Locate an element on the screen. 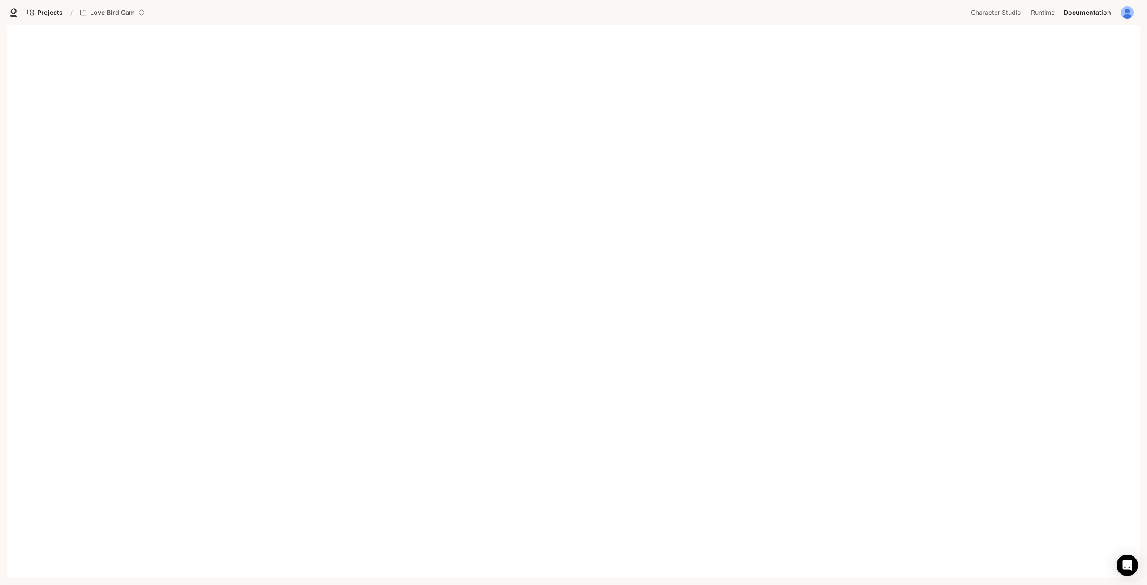  div: Open Intercom Messenger is located at coordinates (1127, 565).